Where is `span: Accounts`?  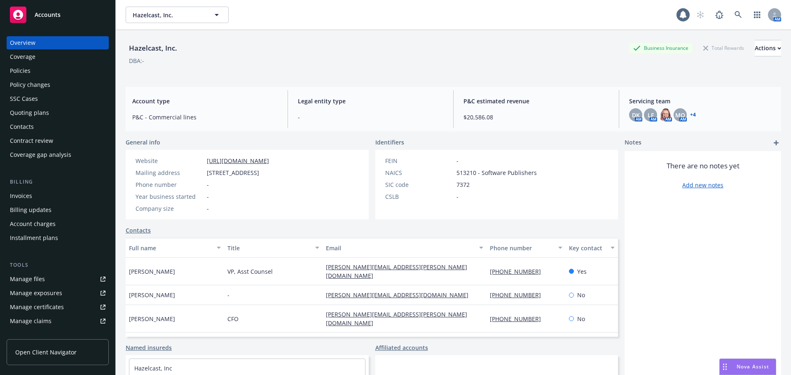 span: Accounts is located at coordinates (47, 15).